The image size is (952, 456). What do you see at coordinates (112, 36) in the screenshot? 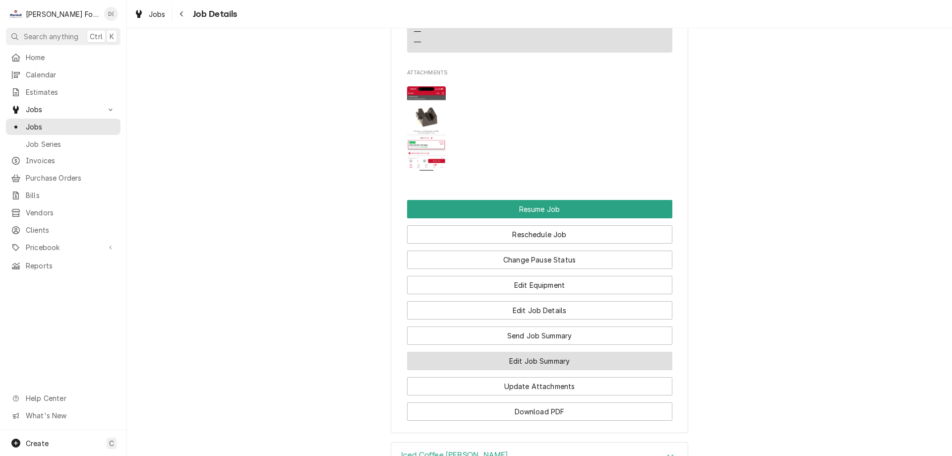
I see `span: K` at bounding box center [112, 36].